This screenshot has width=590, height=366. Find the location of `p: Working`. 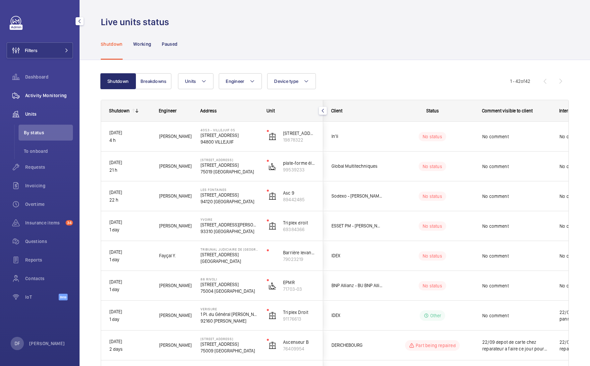

p: Working is located at coordinates (142, 44).